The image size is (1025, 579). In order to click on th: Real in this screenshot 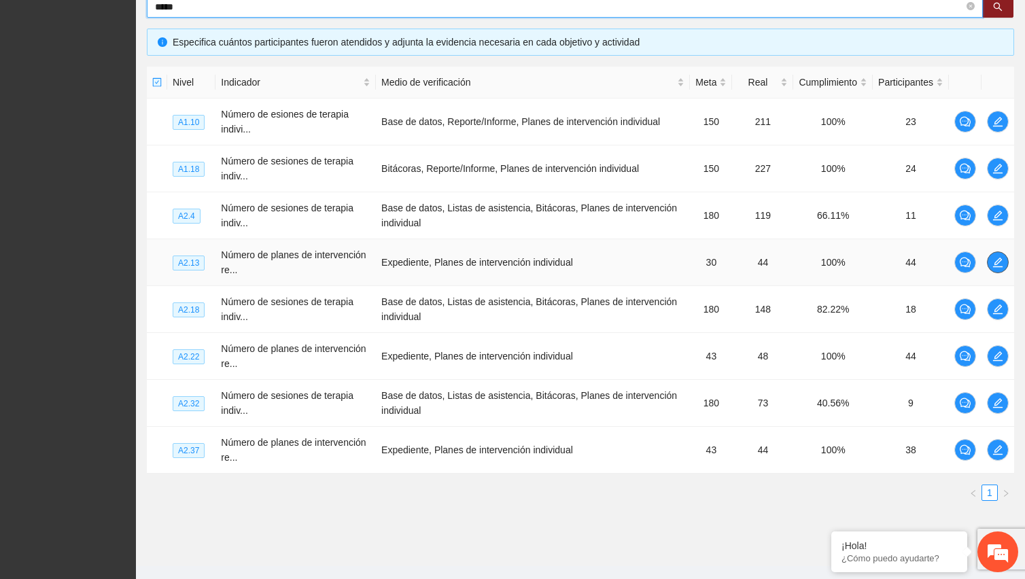, I will do `click(763, 82)`.